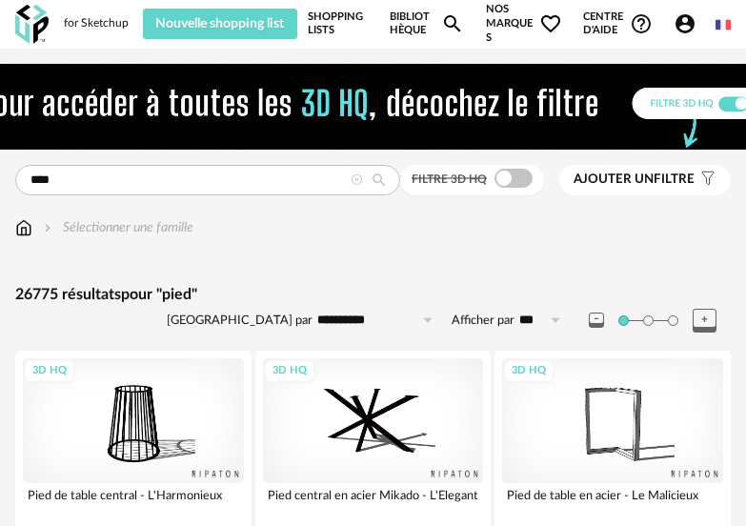  What do you see at coordinates (219, 24) in the screenshot?
I see `span: Nouvelle shopping list` at bounding box center [219, 24].